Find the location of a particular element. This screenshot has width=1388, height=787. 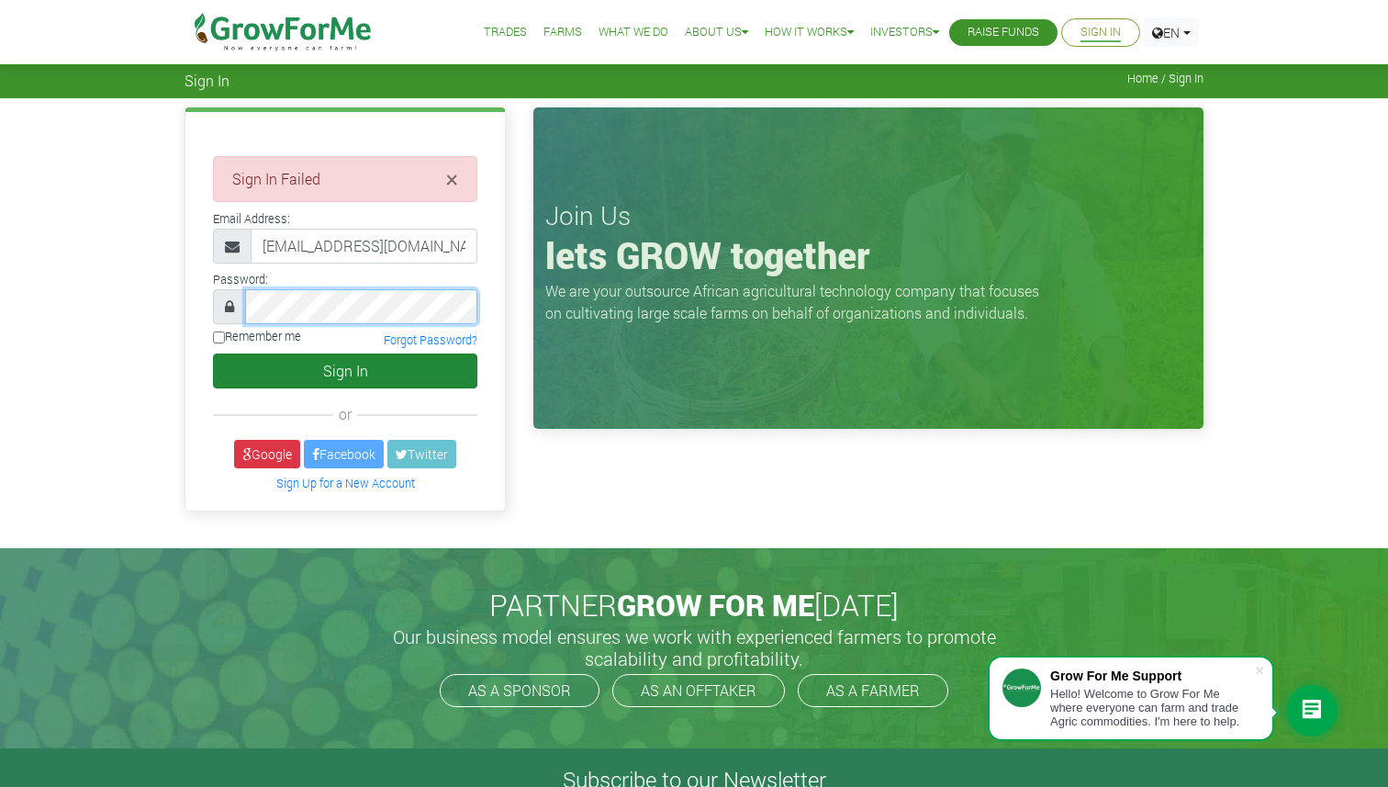

div: Hello! Welcome to Grow For Me where everyone can farm and trade Agric commodities. I'm here to help. is located at coordinates (1152, 707).